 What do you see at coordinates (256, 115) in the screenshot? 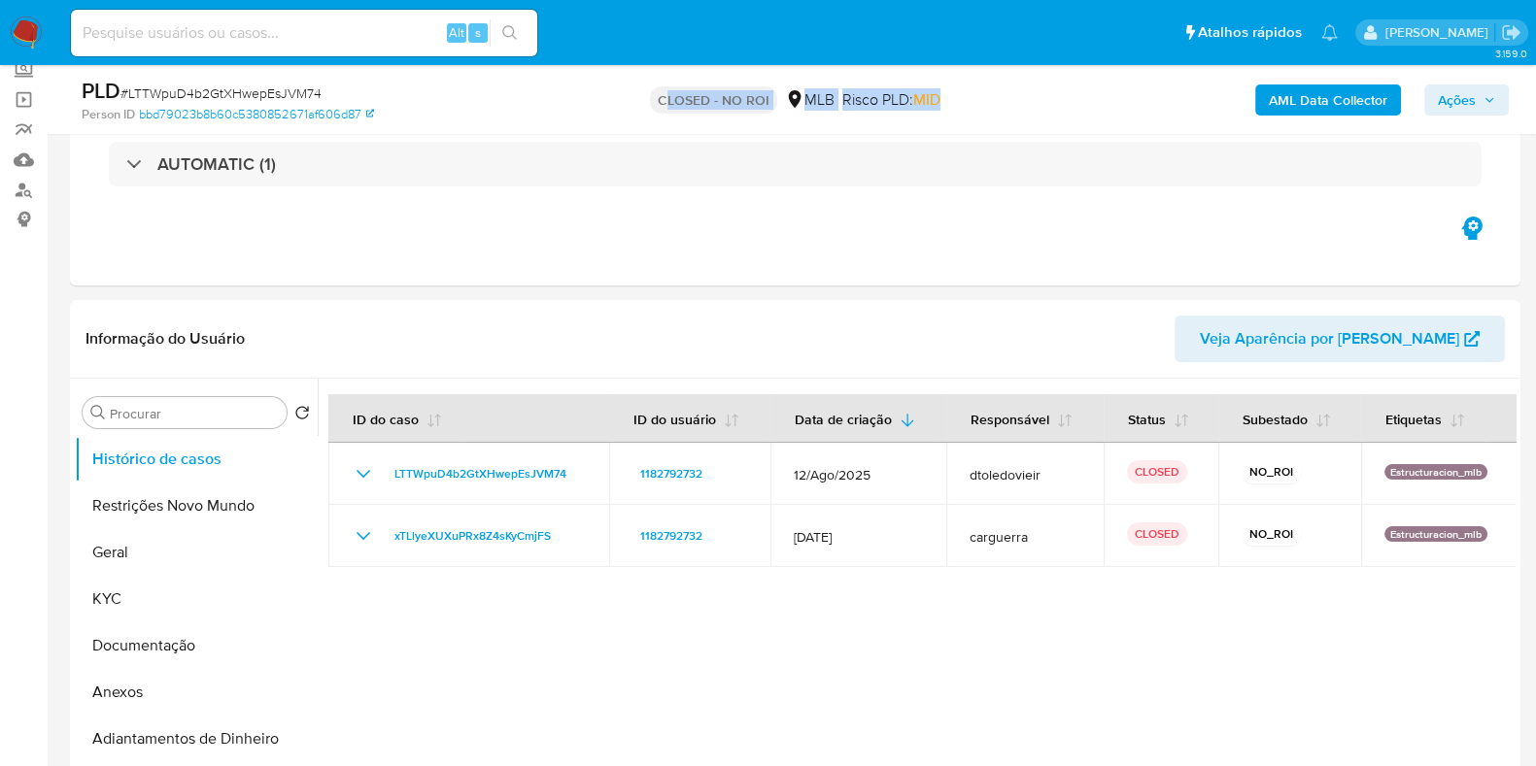
I see `a: bbd79023b8b60c5380852671af606d87` at bounding box center [256, 115].